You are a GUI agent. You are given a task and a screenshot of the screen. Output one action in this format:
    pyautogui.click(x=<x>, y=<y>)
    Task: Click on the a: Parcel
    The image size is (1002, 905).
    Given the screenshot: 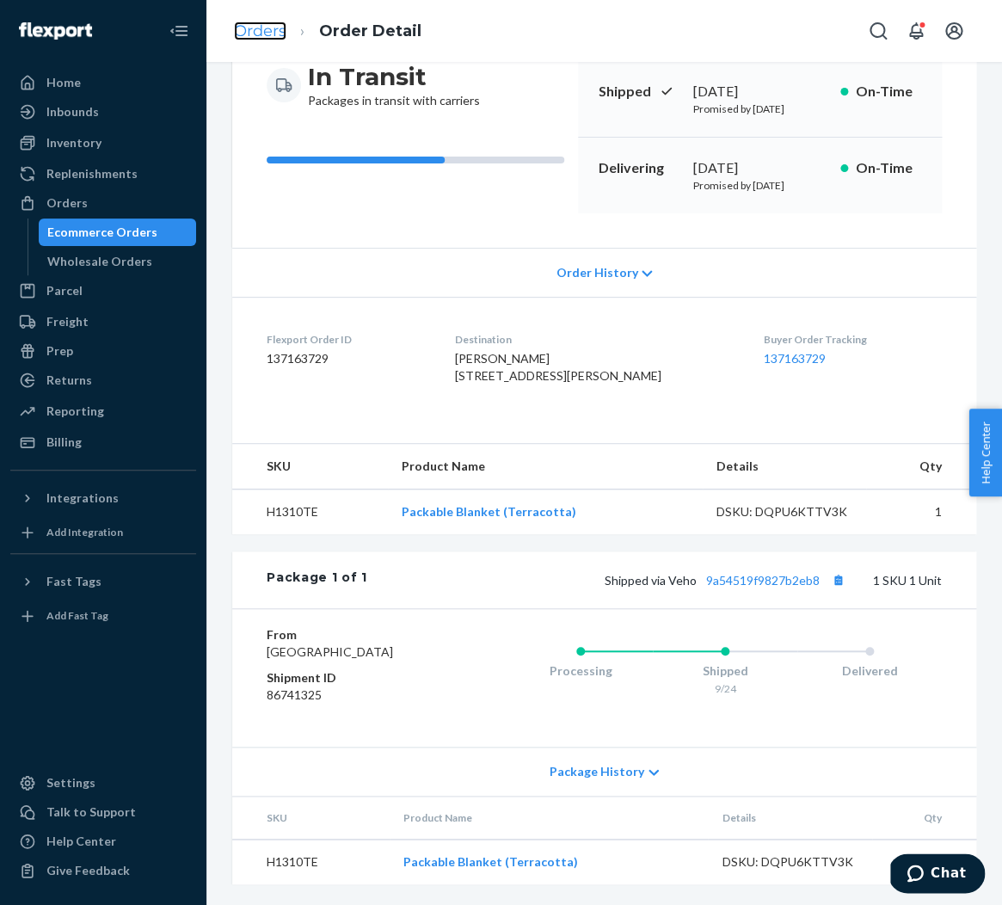 What is the action you would take?
    pyautogui.click(x=103, y=291)
    